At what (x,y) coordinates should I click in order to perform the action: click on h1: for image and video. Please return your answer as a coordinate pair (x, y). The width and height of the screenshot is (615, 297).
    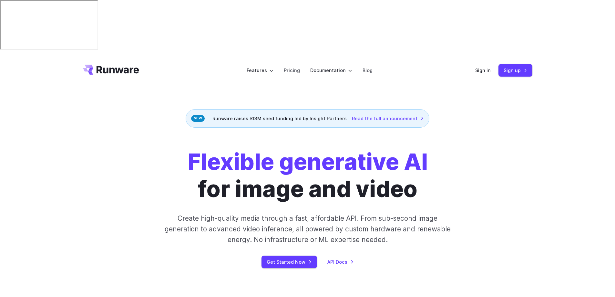
    Looking at the image, I should click on (308, 175).